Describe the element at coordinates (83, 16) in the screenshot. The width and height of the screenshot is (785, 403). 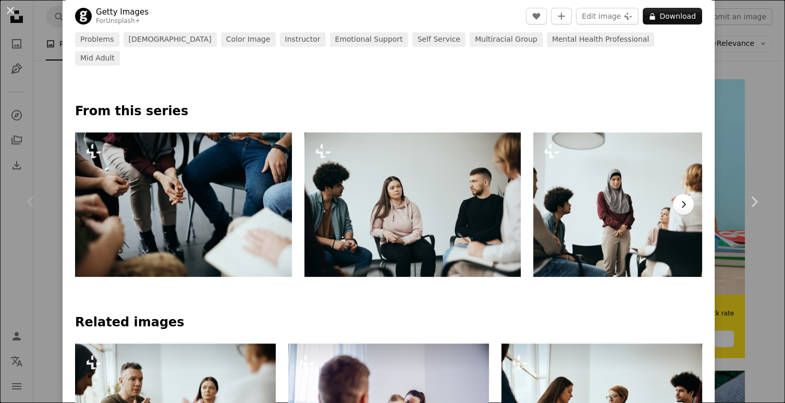
I see `img: Go to Getty Images's profile` at that location.